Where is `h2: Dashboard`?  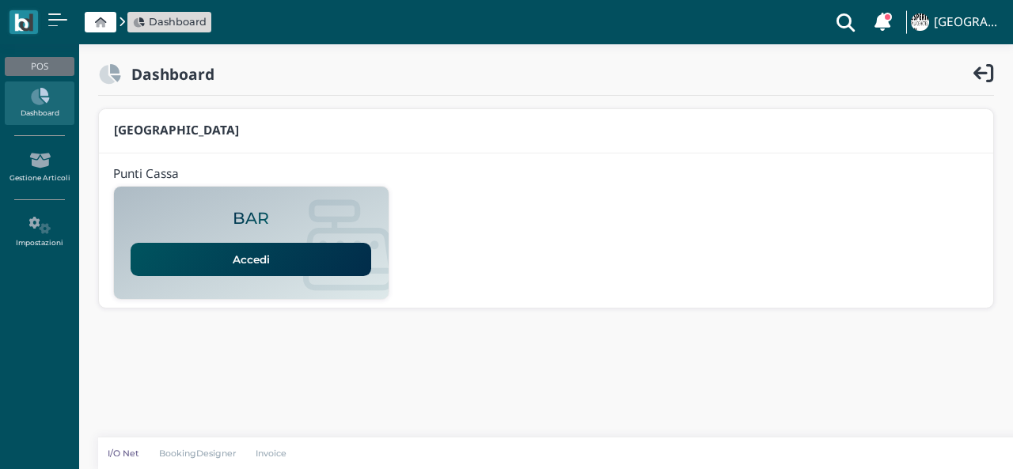 h2: Dashboard is located at coordinates (168, 74).